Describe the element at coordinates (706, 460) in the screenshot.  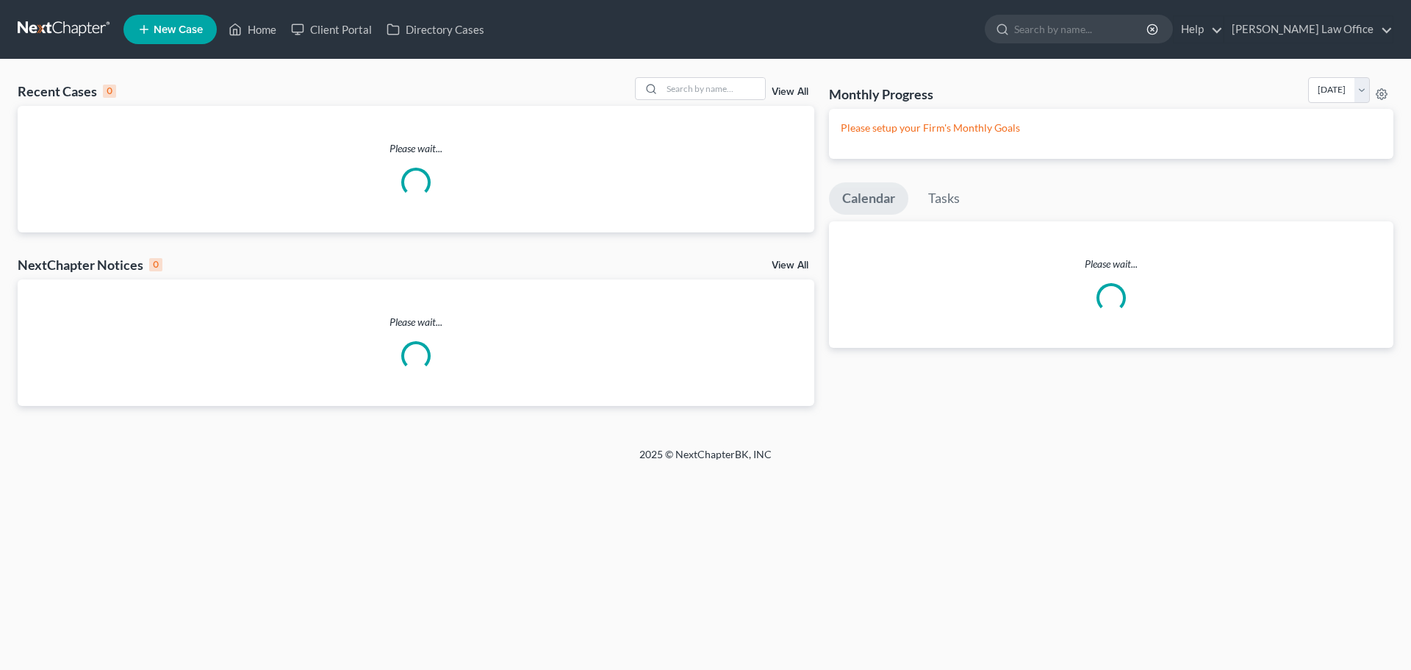
I see `div: 2025 © NextChapterBK, INC` at that location.